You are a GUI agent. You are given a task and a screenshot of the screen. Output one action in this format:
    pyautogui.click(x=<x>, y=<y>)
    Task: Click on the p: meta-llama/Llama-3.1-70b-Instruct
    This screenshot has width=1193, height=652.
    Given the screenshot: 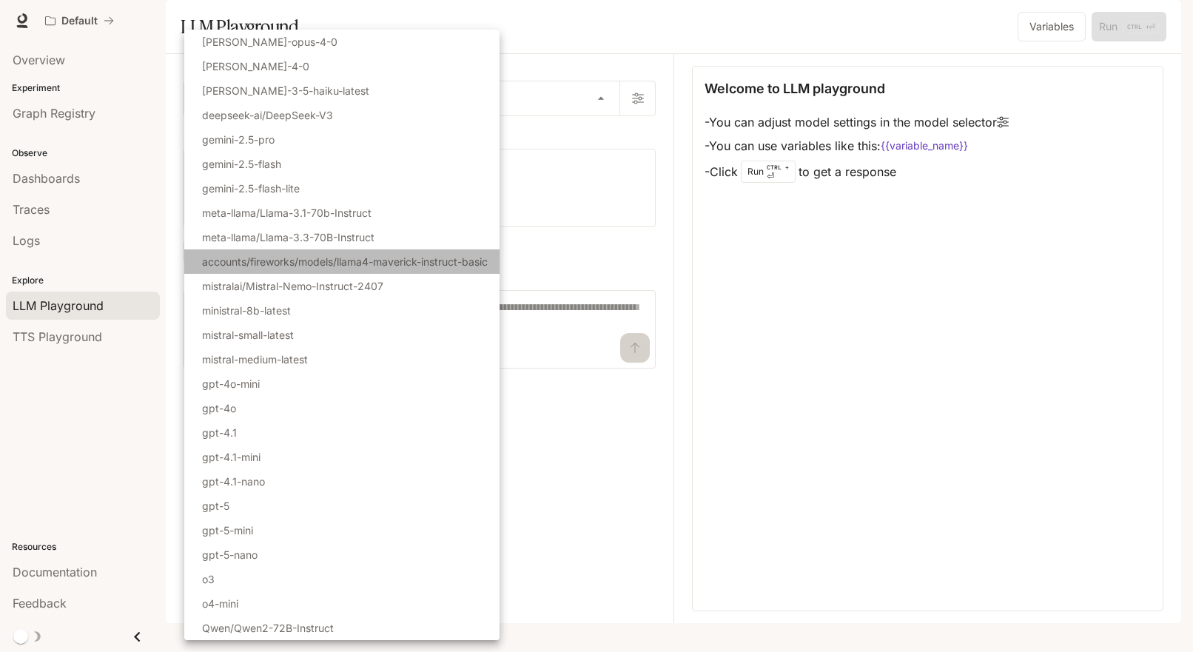 What is the action you would take?
    pyautogui.click(x=286, y=212)
    